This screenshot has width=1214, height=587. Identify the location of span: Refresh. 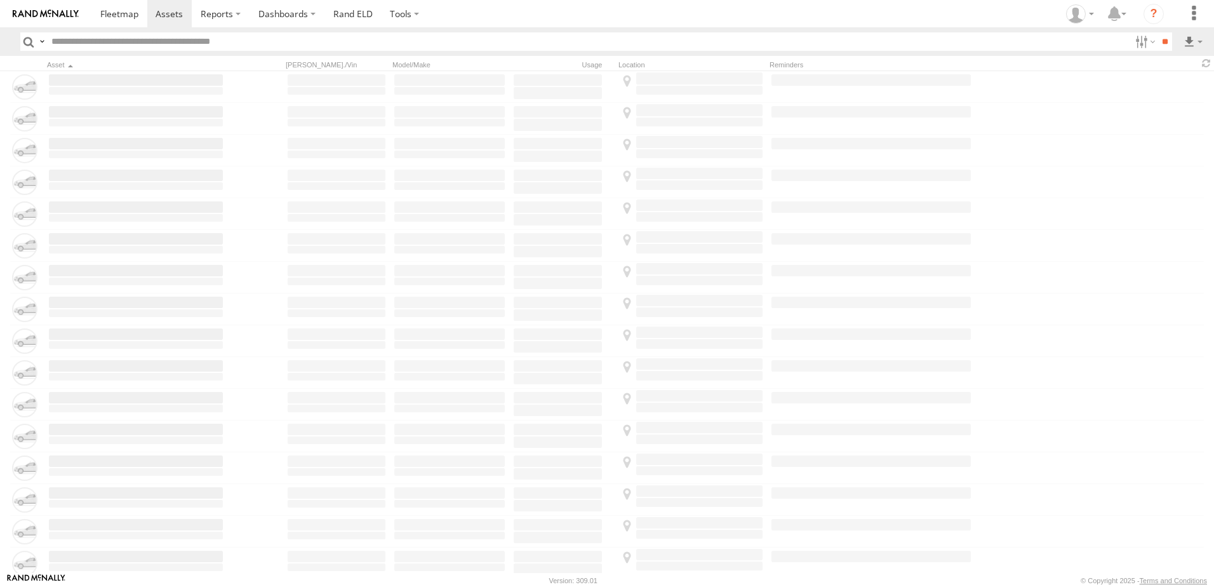
(1206, 63).